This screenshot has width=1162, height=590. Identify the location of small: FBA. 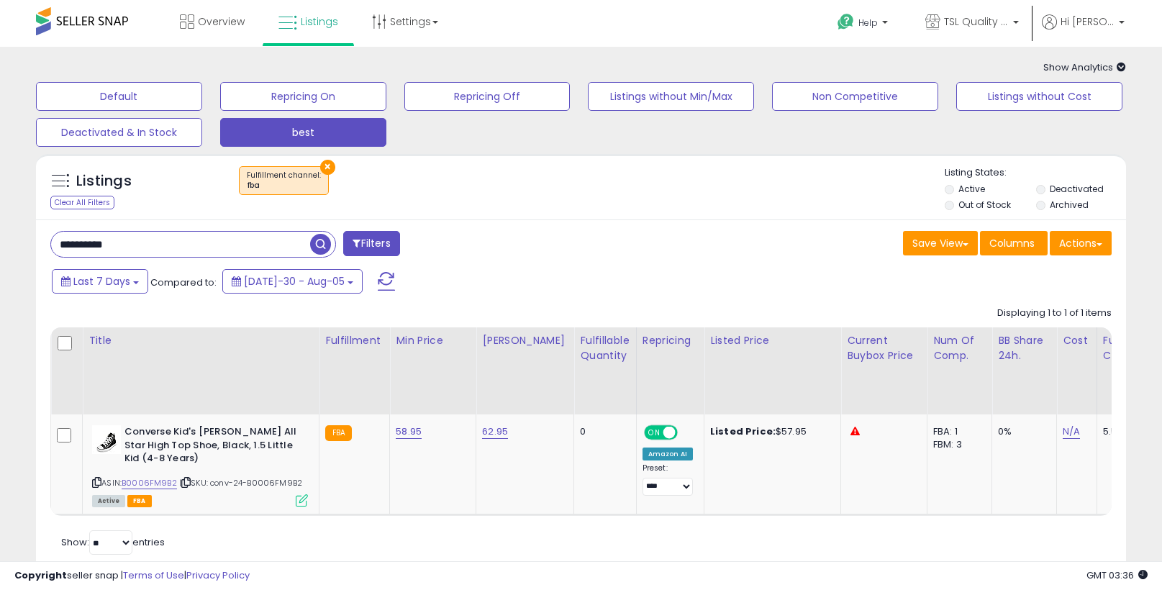
(338, 433).